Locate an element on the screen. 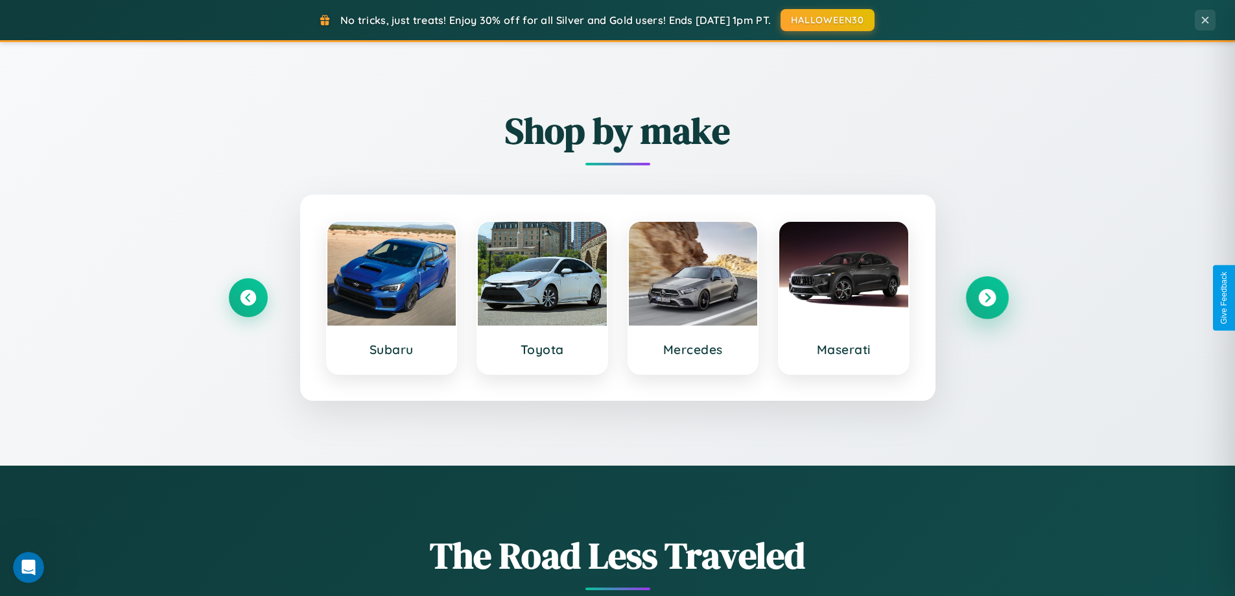  h1: The Road Less Traveled is located at coordinates (618, 555).